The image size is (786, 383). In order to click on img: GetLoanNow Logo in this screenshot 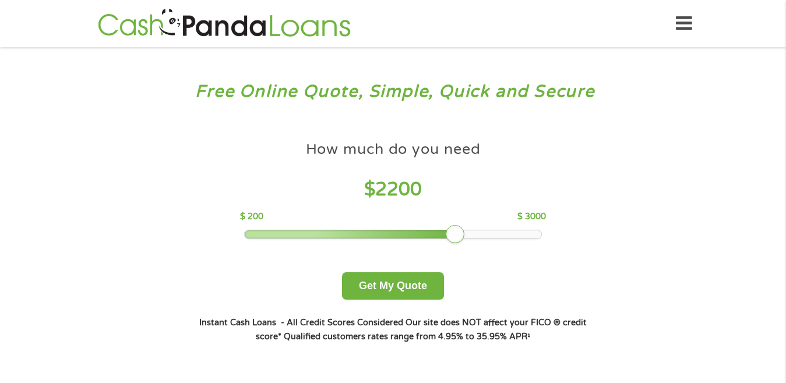, I will do `click(224, 23)`.